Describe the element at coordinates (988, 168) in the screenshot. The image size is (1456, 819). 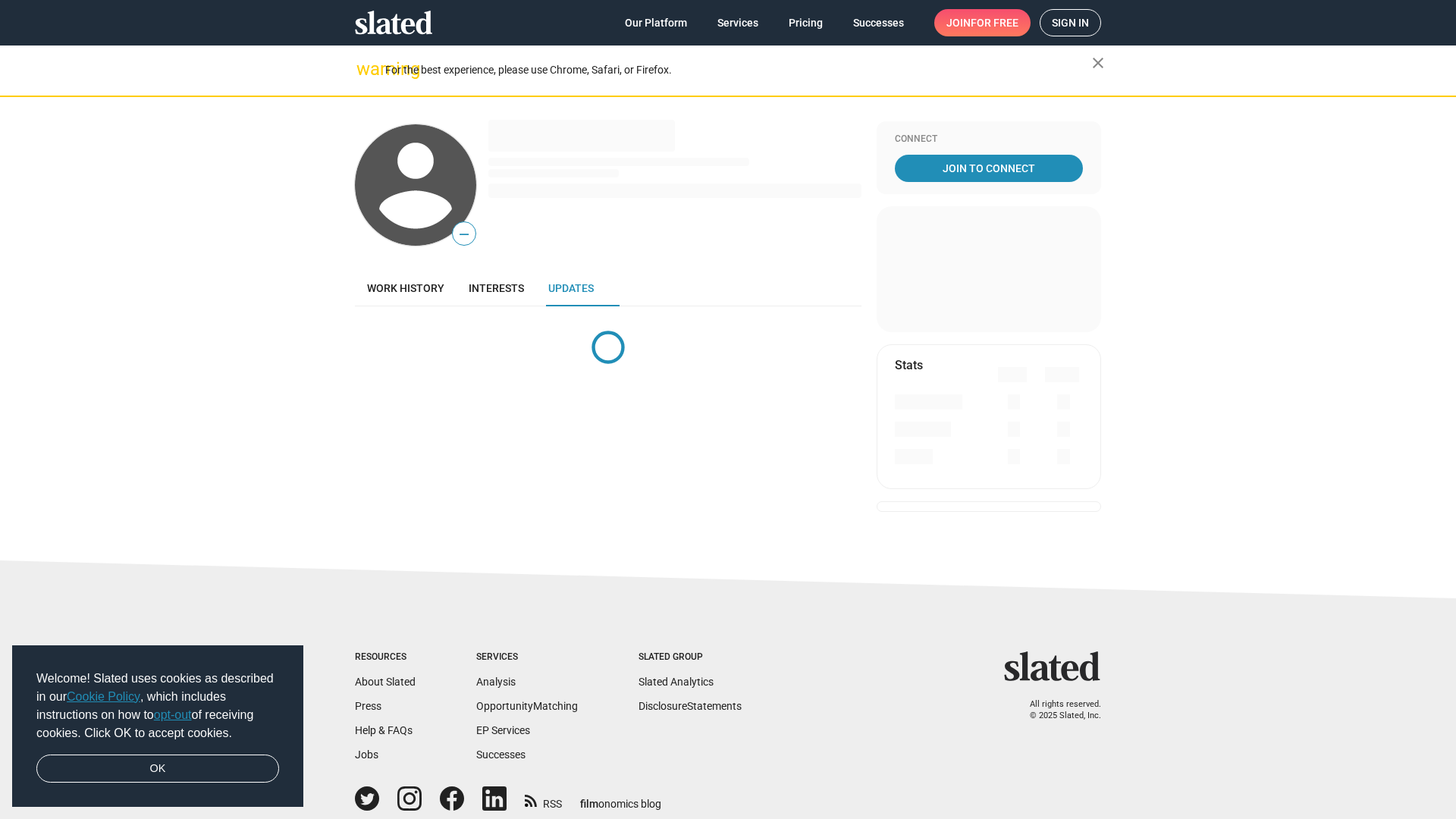
I see `a: Join To Connect` at that location.